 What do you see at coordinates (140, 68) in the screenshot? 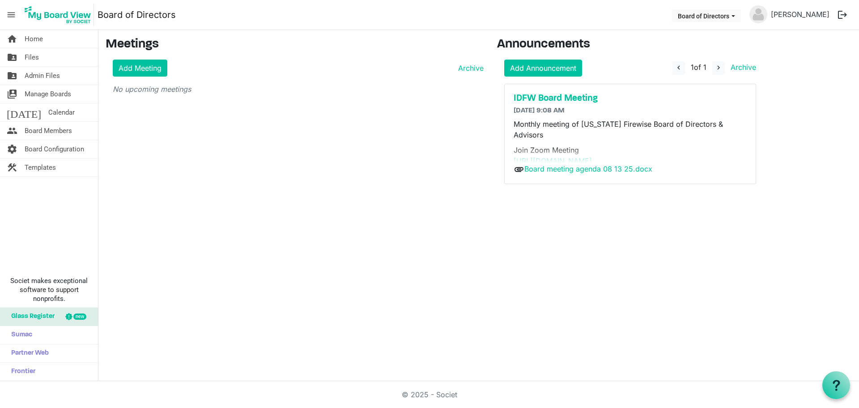
I see `a: Add Meeting` at bounding box center [140, 68].